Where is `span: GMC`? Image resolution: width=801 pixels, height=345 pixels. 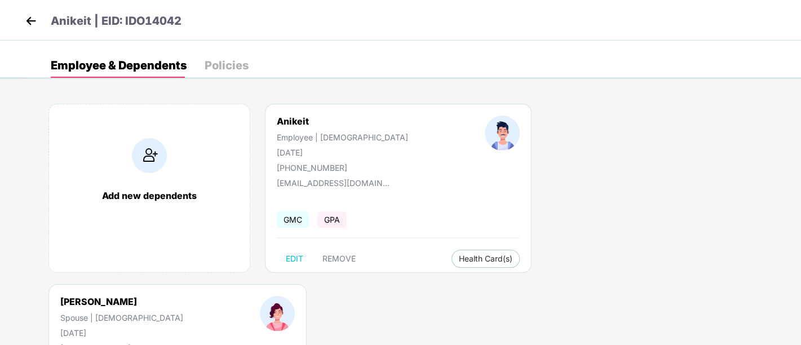 span: GMC is located at coordinates (293, 219).